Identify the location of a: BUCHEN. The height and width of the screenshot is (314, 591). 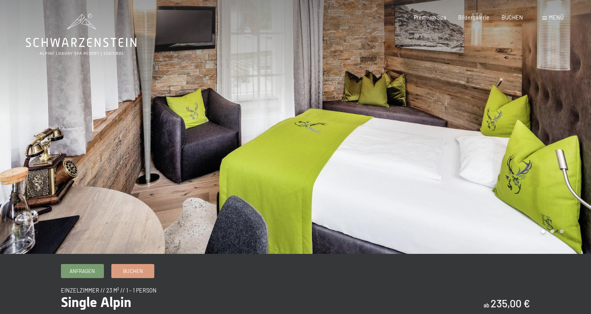
(512, 17).